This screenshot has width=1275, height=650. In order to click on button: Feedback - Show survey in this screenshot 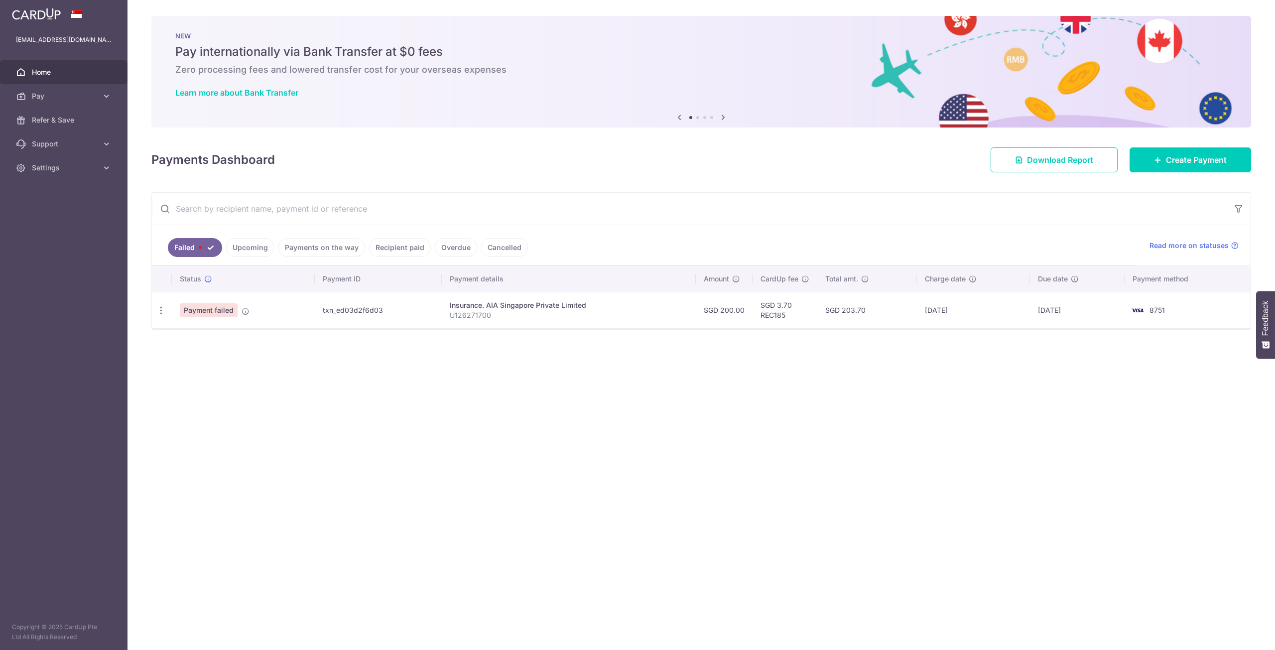, I will do `click(1265, 325)`.